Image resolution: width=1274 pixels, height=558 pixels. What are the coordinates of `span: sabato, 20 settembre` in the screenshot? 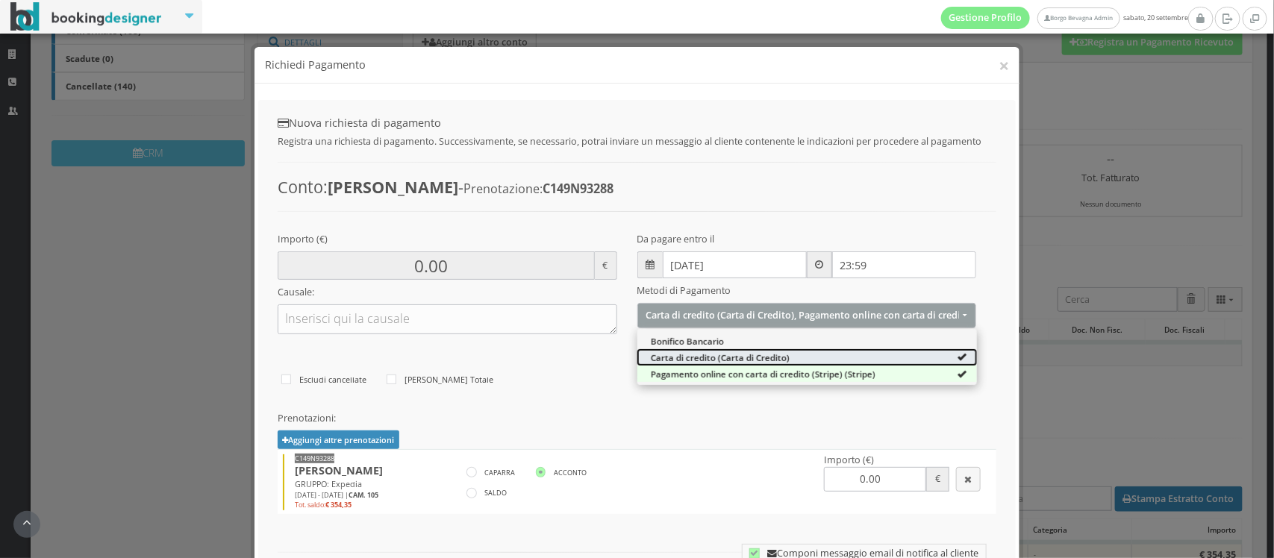 It's located at (1064, 18).